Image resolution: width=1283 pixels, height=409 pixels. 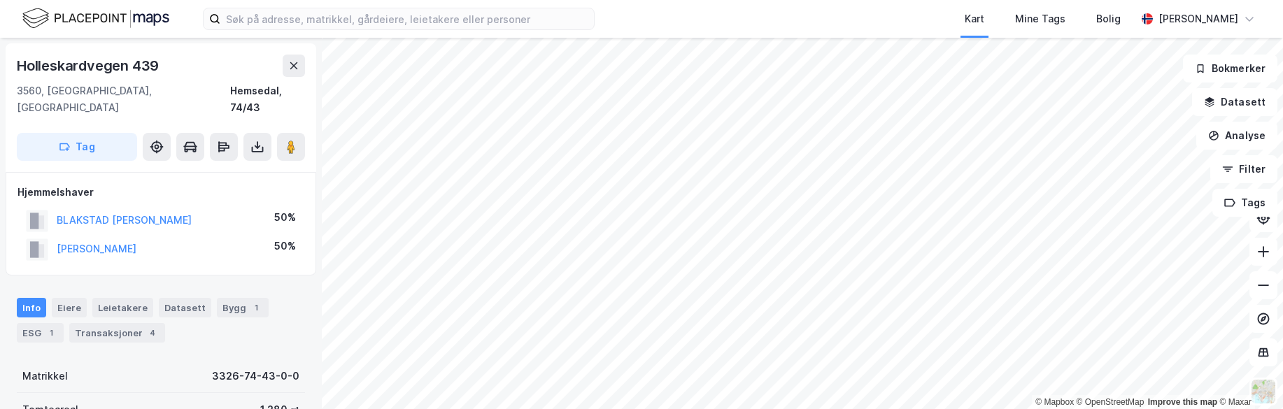 What do you see at coordinates (89, 66) in the screenshot?
I see `div: Holleskardvegen 439` at bounding box center [89, 66].